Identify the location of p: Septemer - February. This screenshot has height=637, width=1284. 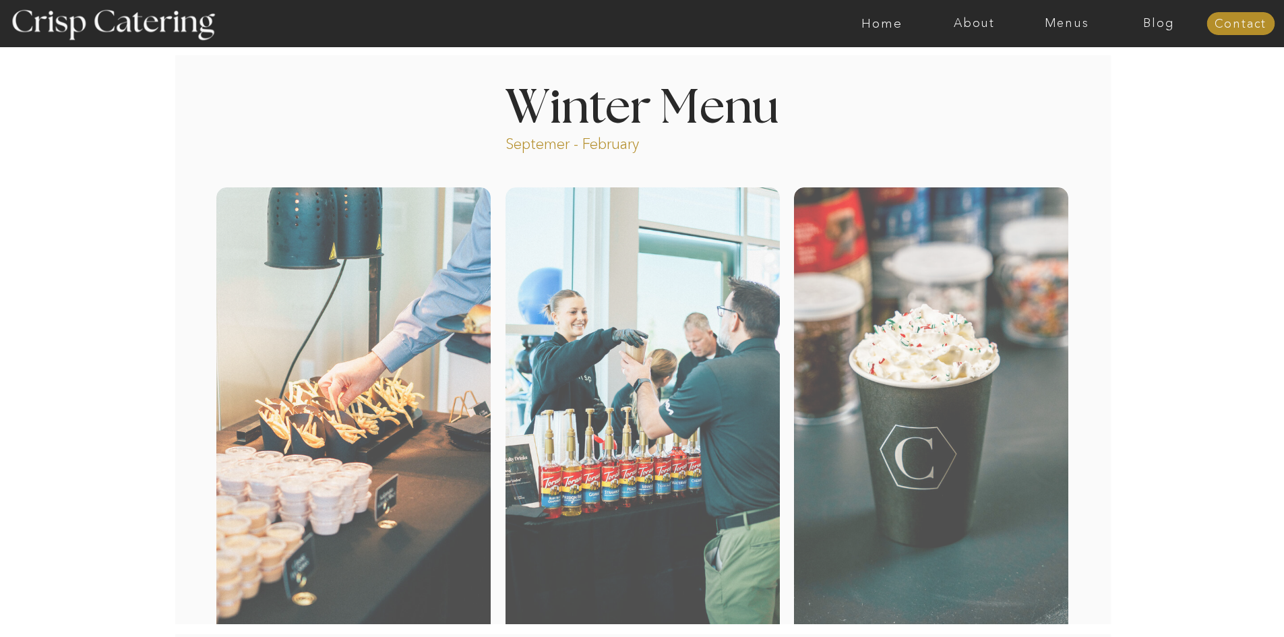
(598, 141).